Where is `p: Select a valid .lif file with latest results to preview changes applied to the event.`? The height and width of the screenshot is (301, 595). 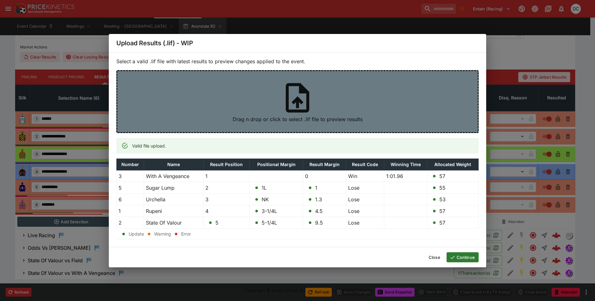
p: Select a valid .lif file with latest results to preview changes applied to the event. is located at coordinates (298, 61).